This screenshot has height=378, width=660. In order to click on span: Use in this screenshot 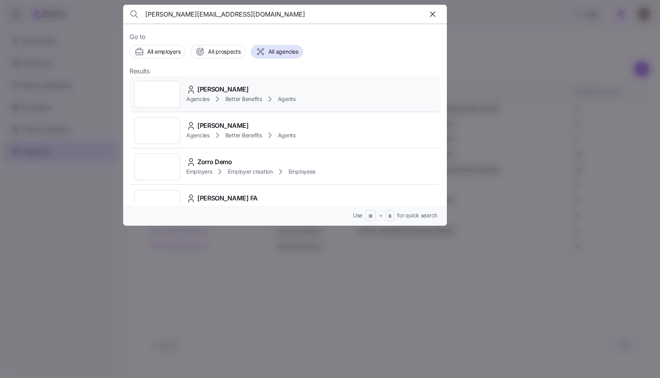, I will do `click(358, 215)`.